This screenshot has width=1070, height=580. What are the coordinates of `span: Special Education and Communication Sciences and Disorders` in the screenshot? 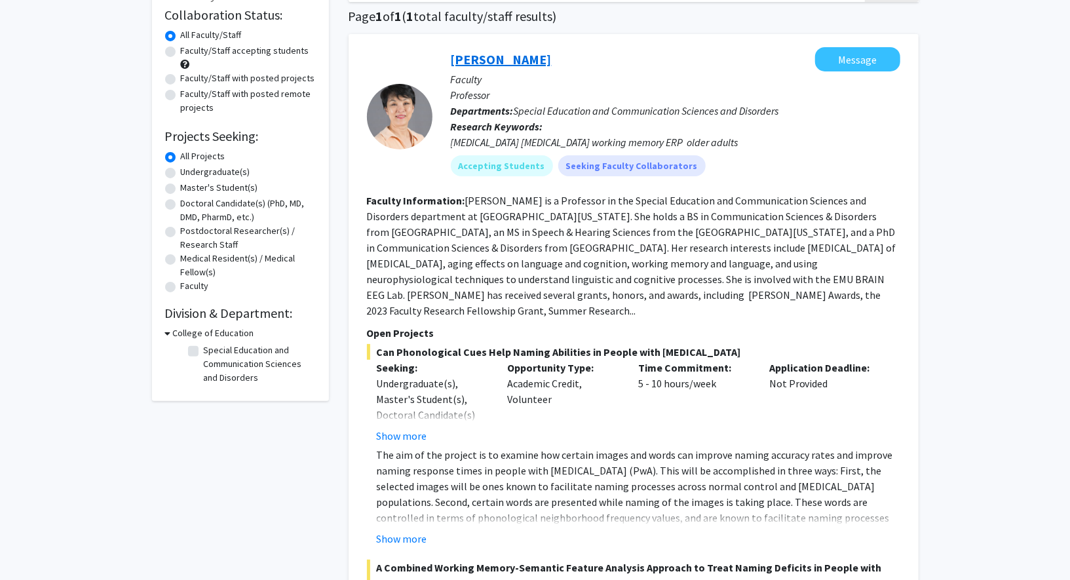 It's located at (646, 111).